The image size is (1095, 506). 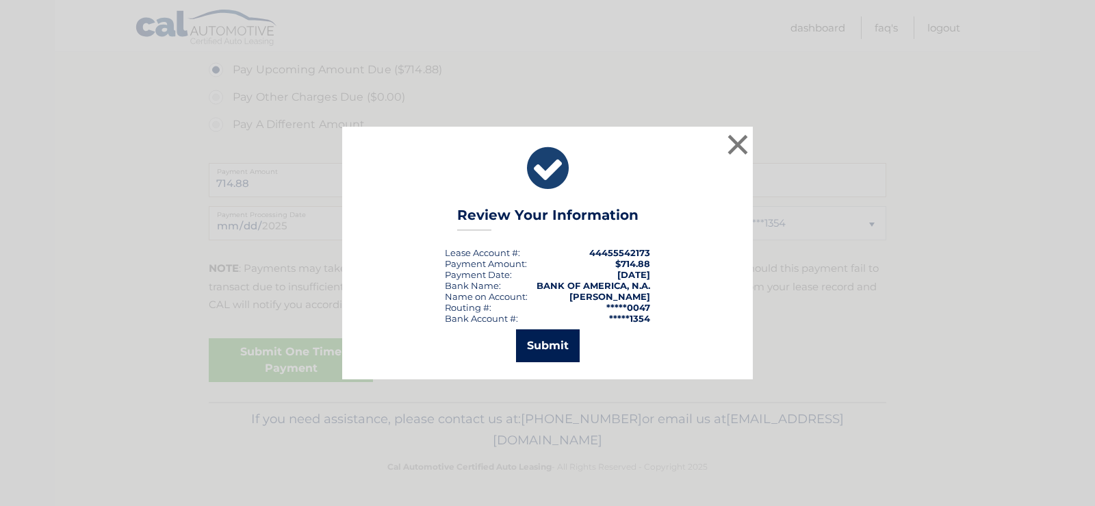 What do you see at coordinates (620, 253) in the screenshot?
I see `strong: 44455542173` at bounding box center [620, 253].